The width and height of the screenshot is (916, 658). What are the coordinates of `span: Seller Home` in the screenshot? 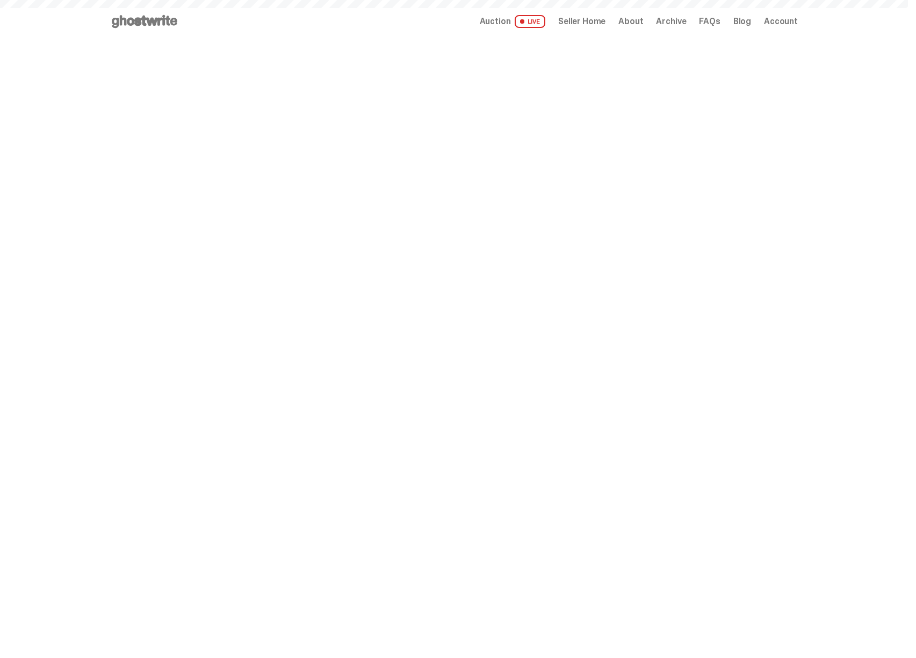 It's located at (582, 21).